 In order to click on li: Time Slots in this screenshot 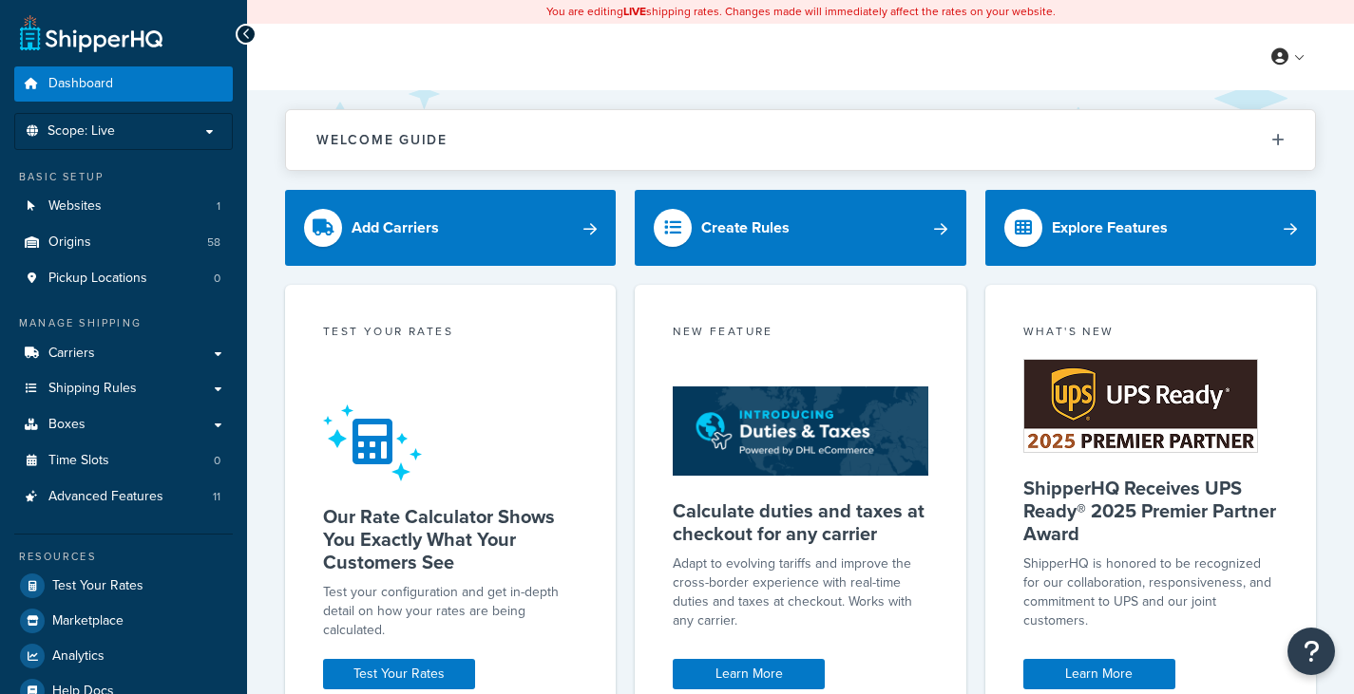, I will do `click(123, 461)`.